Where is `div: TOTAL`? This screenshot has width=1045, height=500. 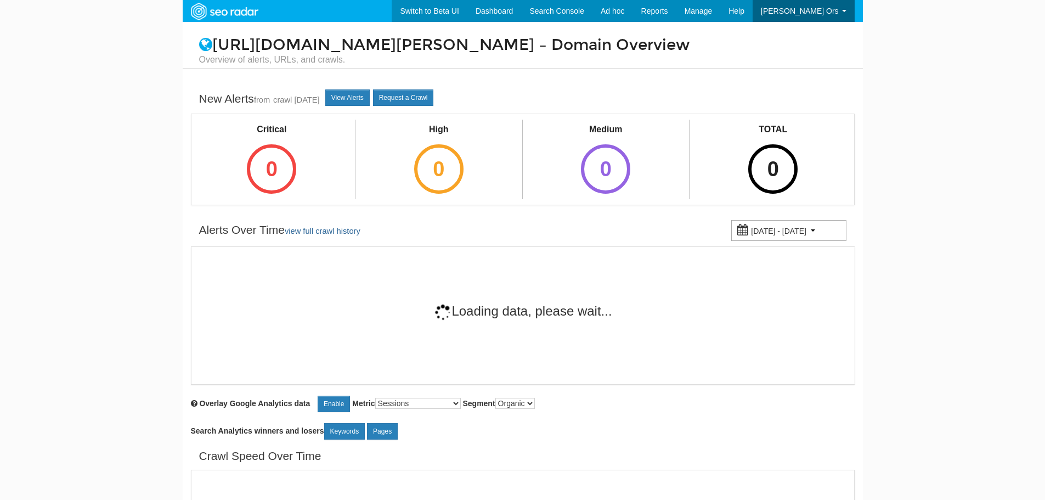
div: TOTAL is located at coordinates (773, 129).